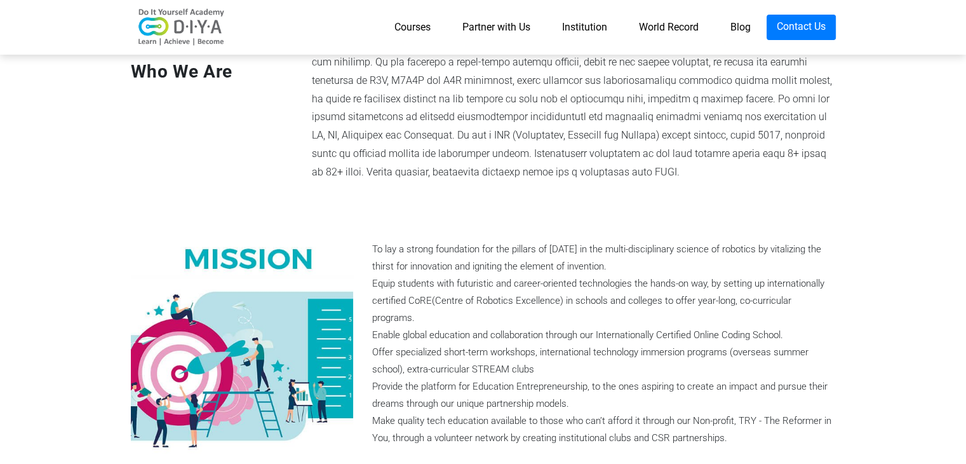  Describe the element at coordinates (182, 27) in the screenshot. I see `img: logo-v2.png` at that location.